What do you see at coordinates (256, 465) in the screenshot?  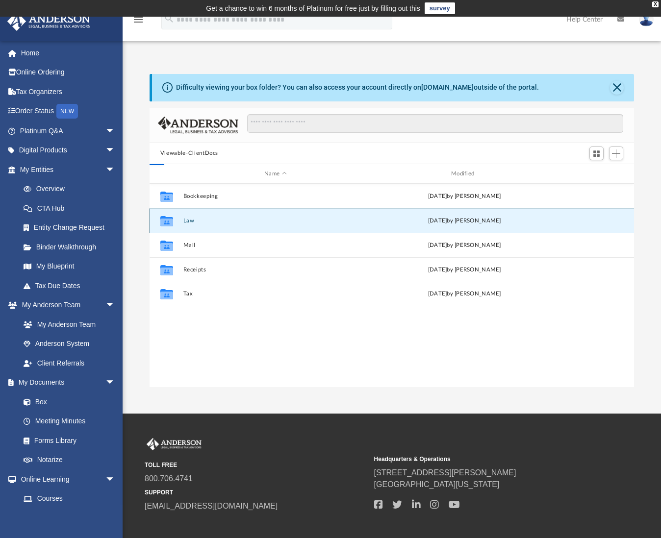 I see `small: TOLL FREE` at bounding box center [256, 465].